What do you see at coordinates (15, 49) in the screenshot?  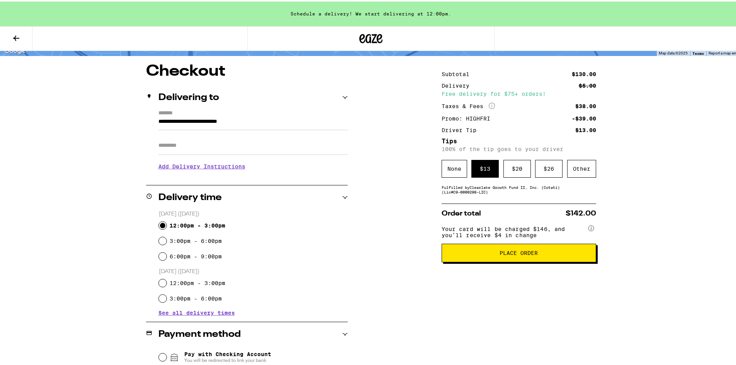 I see `img: Google` at bounding box center [15, 49].